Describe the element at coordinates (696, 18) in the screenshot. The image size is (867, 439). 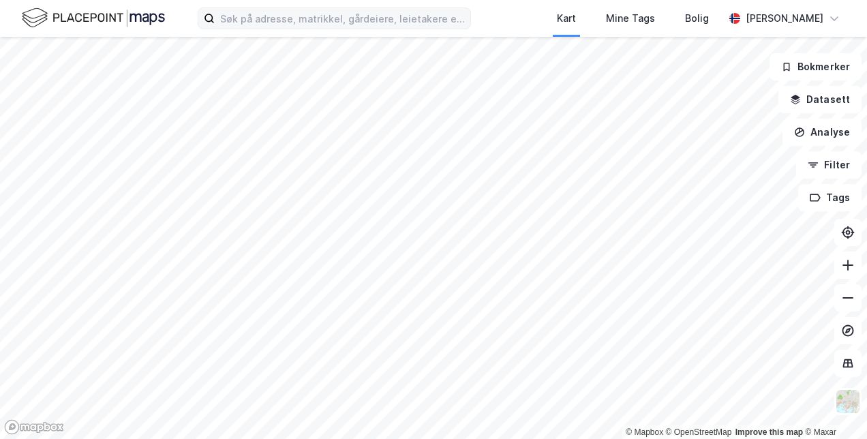
I see `div: Bolig` at that location.